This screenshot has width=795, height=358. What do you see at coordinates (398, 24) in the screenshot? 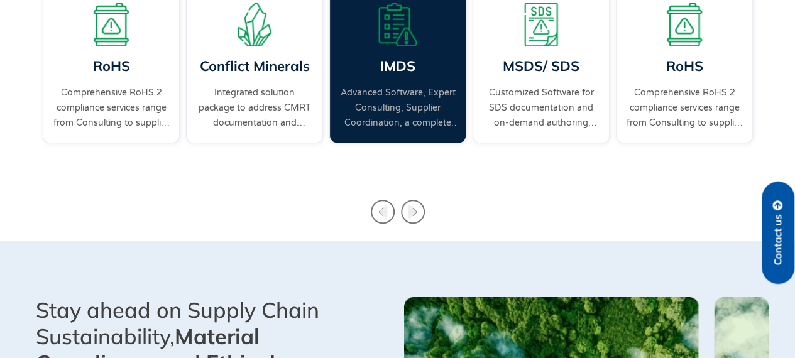
I see `img: A list board with a warning` at bounding box center [398, 24].